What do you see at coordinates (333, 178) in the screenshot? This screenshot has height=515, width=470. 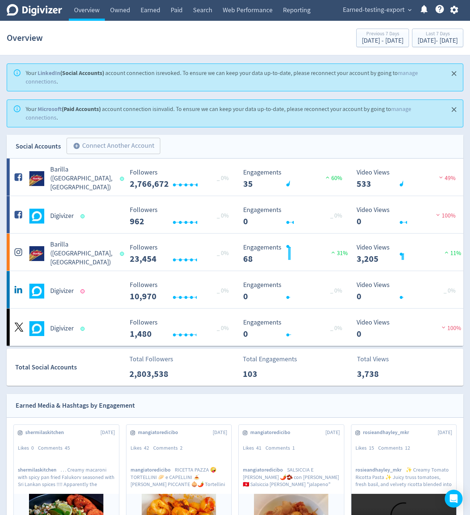 I see `span: 60%` at bounding box center [333, 178].